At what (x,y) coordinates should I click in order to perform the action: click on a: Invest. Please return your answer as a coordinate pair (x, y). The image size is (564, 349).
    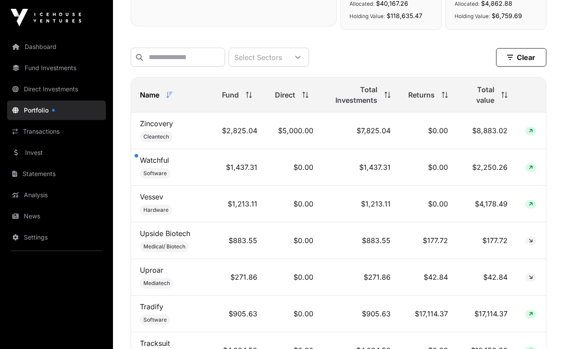
    Looking at the image, I should click on (56, 153).